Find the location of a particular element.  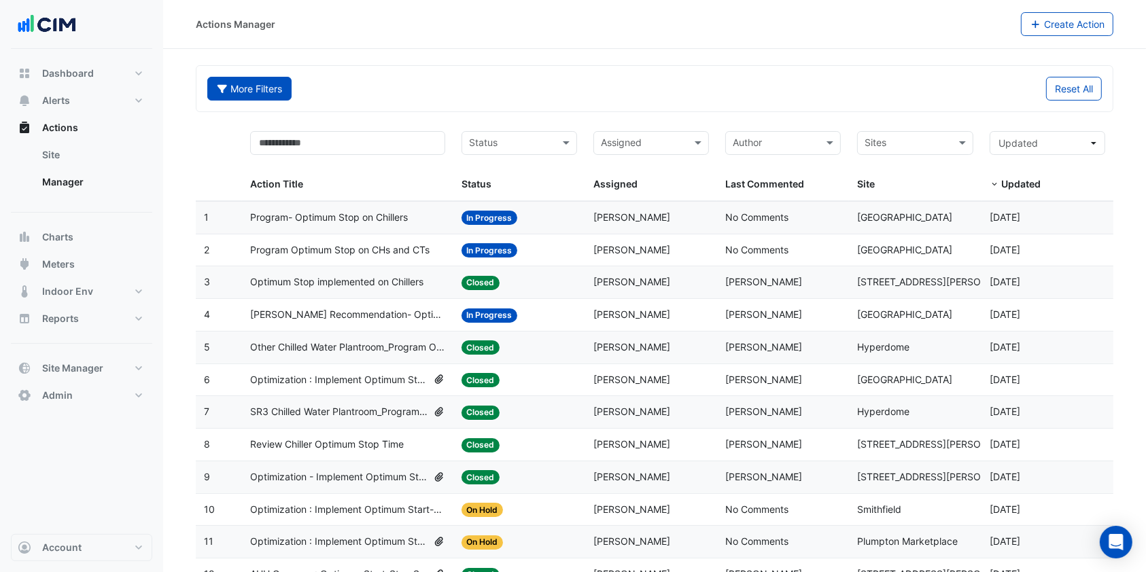

span: Account is located at coordinates (62, 548).